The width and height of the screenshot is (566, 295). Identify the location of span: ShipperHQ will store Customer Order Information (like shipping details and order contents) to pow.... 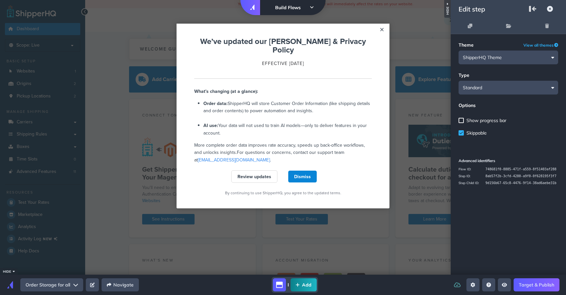
(287, 107).